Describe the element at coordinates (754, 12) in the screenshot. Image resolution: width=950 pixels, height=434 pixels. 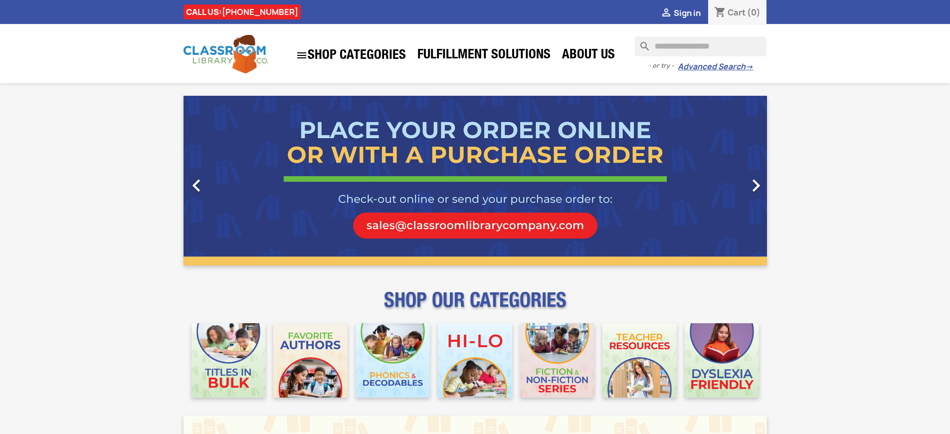
I see `span: (0)` at that location.